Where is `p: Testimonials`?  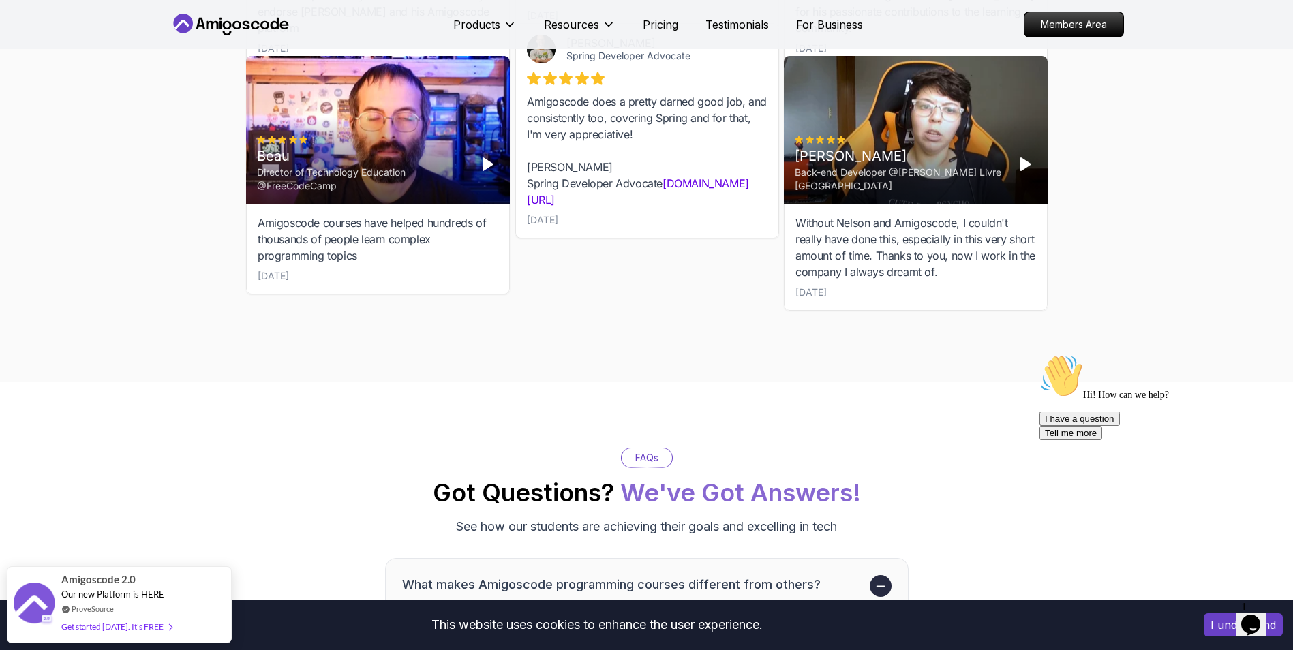
p: Testimonials is located at coordinates (737, 25).